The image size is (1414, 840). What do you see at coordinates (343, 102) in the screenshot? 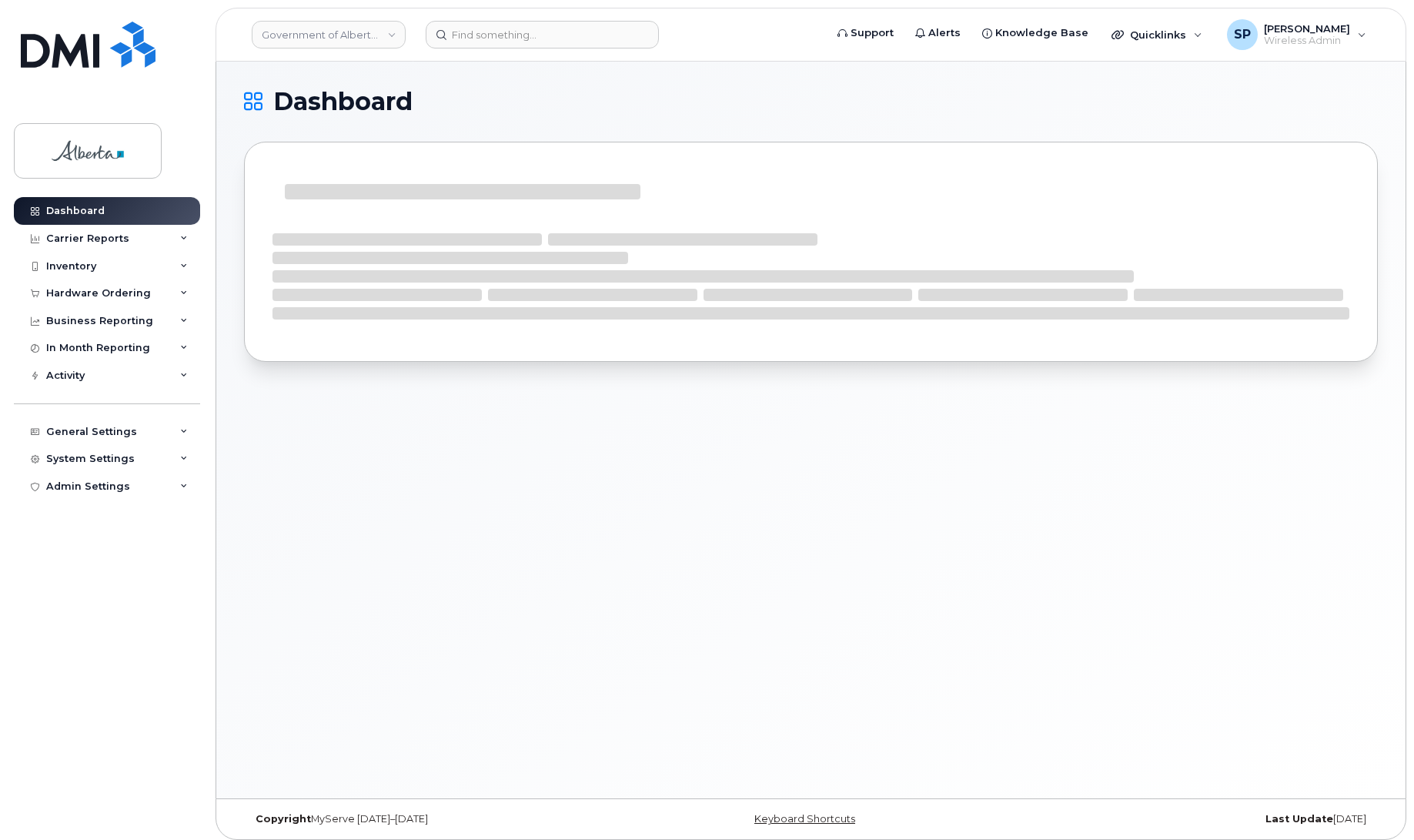
I see `span: Dashboard` at bounding box center [343, 102].